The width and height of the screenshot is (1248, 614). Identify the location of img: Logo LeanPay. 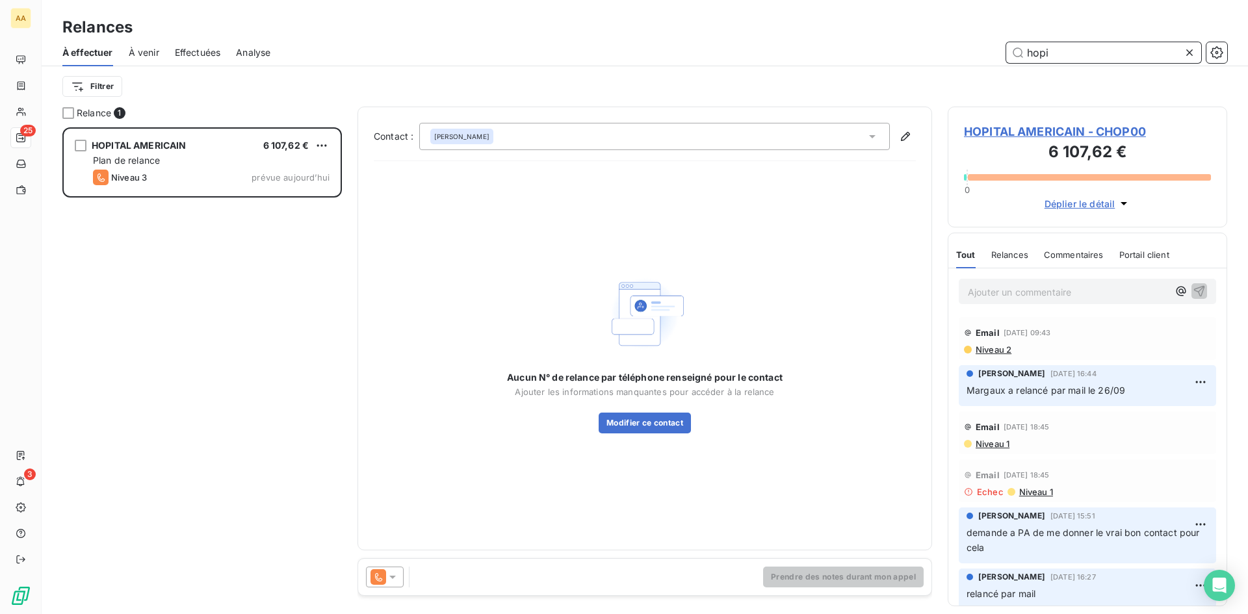
(21, 596).